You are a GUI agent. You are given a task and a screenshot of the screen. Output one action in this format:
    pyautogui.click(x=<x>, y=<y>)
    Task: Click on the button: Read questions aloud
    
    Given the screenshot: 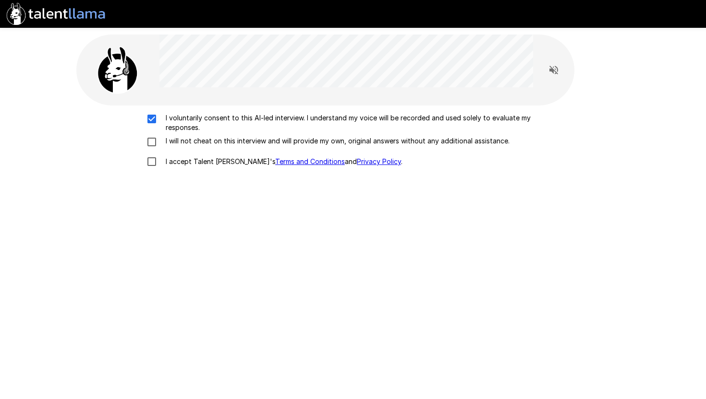 What is the action you would take?
    pyautogui.click(x=554, y=70)
    